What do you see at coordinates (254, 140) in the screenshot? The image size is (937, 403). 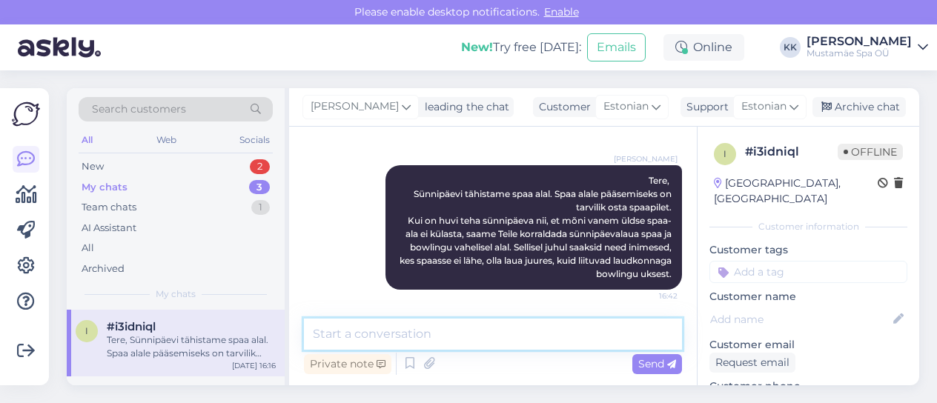 I see `div: Socials` at bounding box center [254, 140].